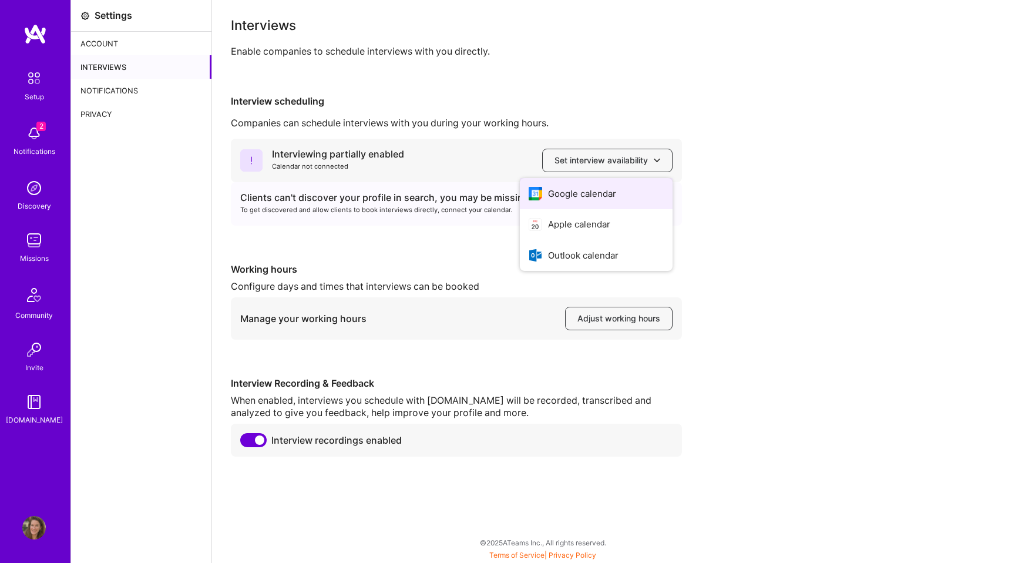  I want to click on a: Terms of Service, so click(517, 555).